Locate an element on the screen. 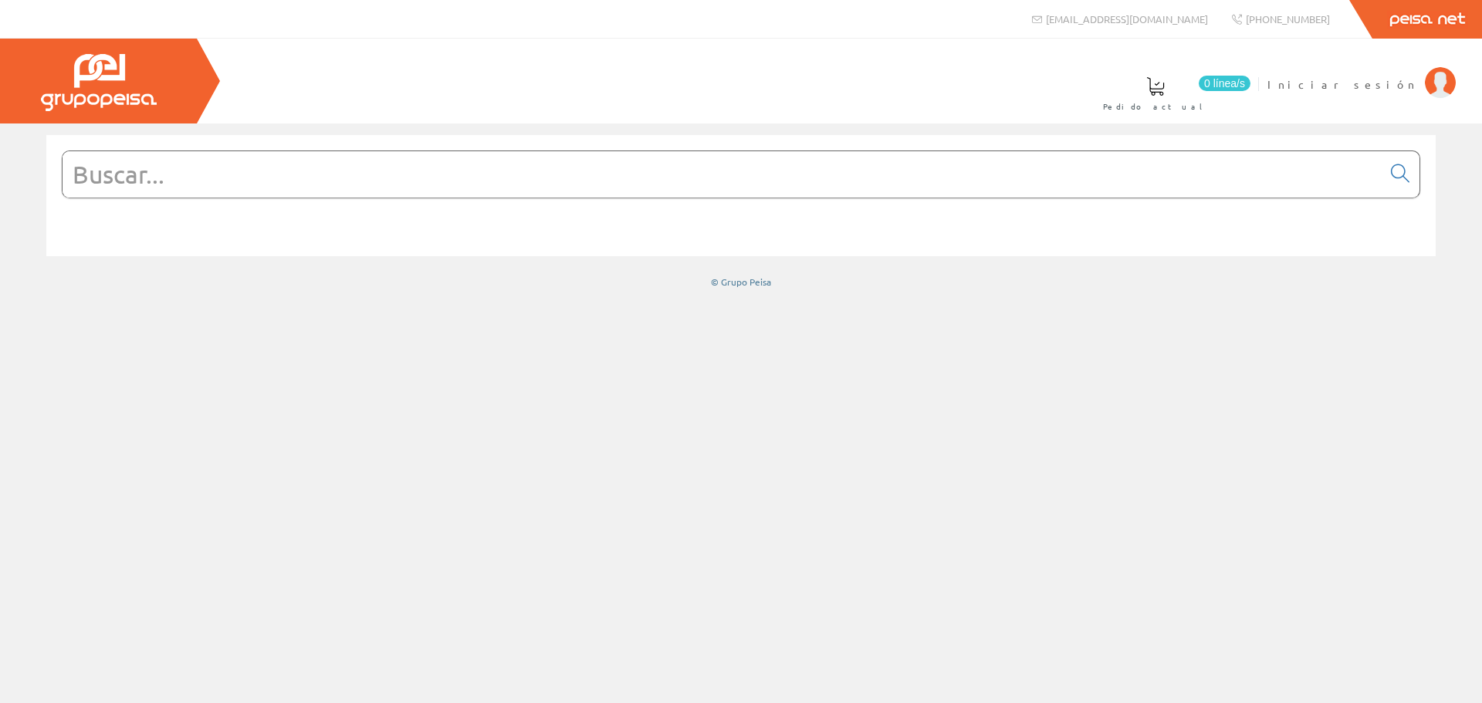  img: Grupo Peisa is located at coordinates (99, 83).